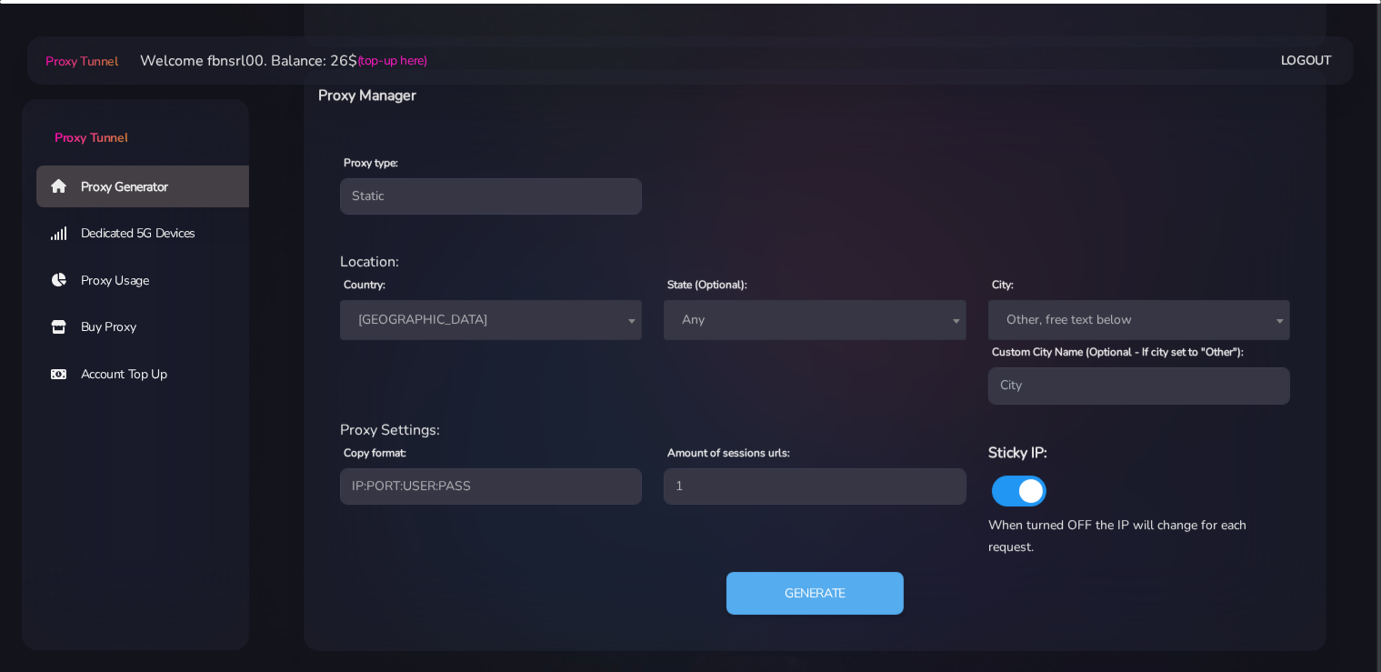 This screenshot has width=1381, height=672. I want to click on span: Other, free text below, so click(1139, 320).